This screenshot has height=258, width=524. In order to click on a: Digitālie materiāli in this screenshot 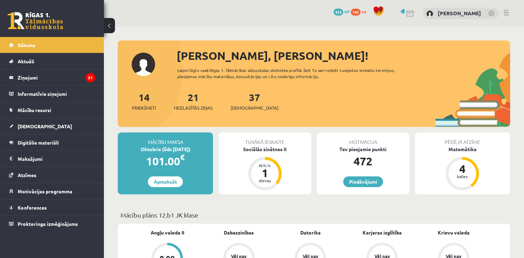, I will do `click(52, 143)`.